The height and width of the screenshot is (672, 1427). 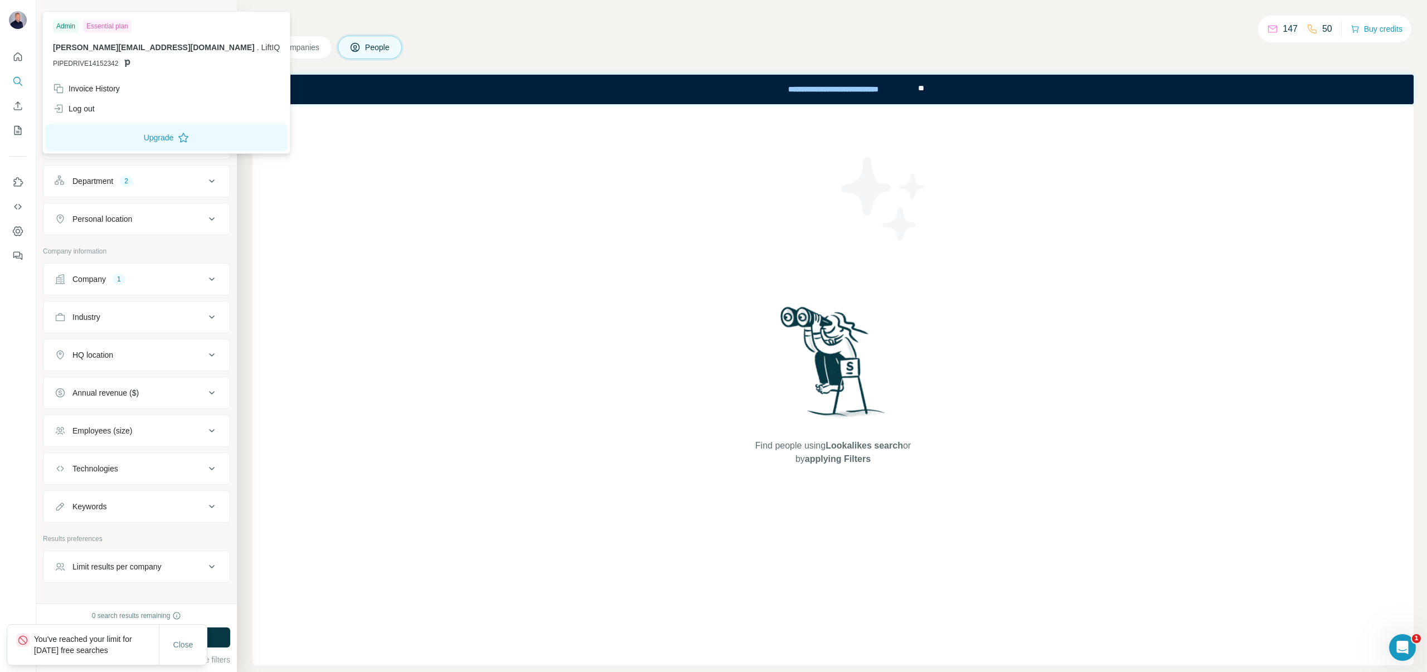 What do you see at coordinates (102, 219) in the screenshot?
I see `div: Personal location` at bounding box center [102, 219].